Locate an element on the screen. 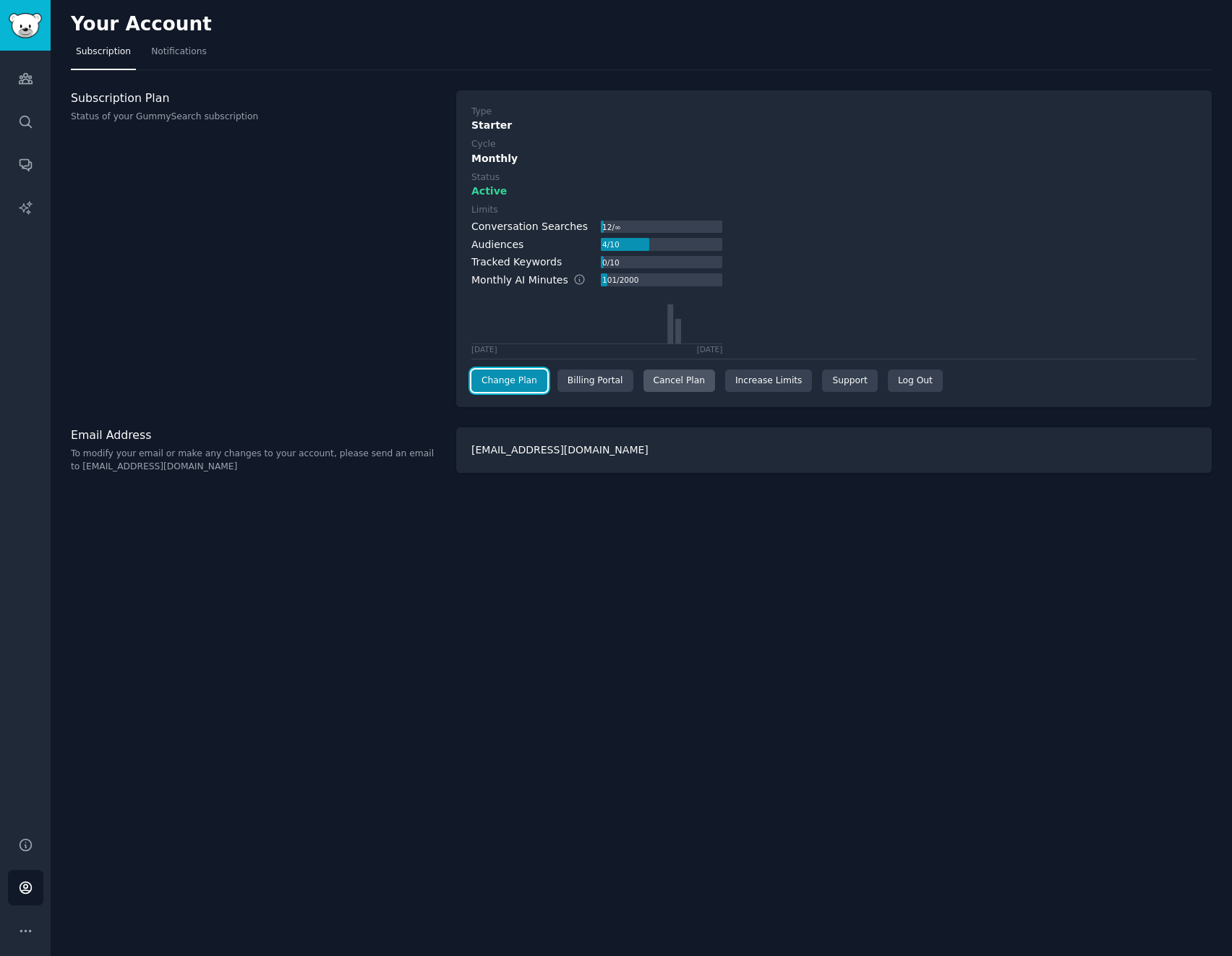 This screenshot has width=1232, height=956. img: GummySearch logo is located at coordinates (26, 26).